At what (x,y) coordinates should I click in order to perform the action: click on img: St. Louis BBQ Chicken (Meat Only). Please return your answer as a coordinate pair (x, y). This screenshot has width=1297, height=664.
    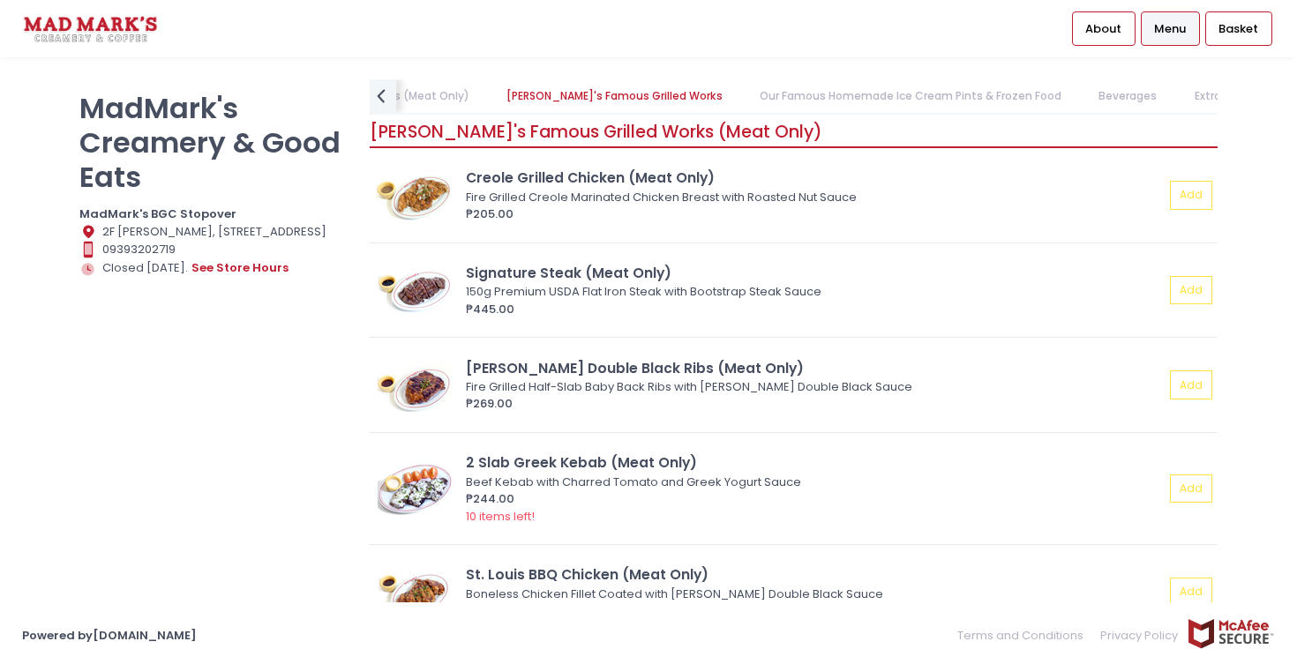
    Looking at the image, I should click on (415, 592).